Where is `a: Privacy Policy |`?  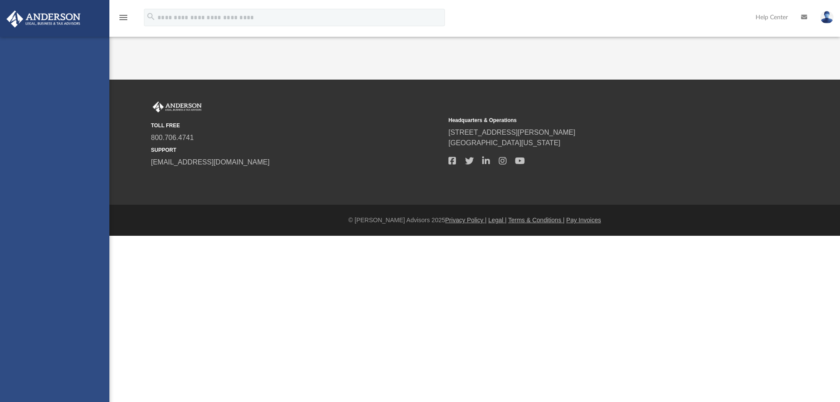 a: Privacy Policy | is located at coordinates (466, 220).